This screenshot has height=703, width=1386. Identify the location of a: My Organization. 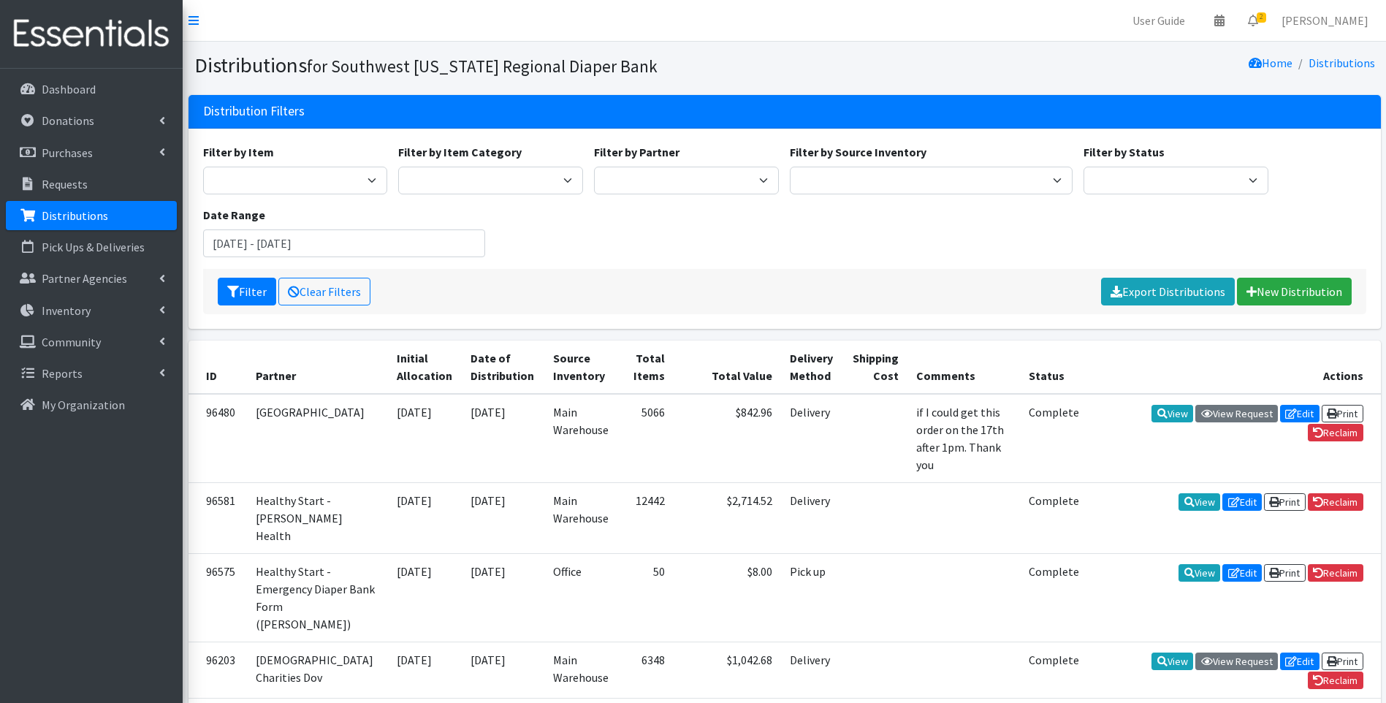
(91, 405).